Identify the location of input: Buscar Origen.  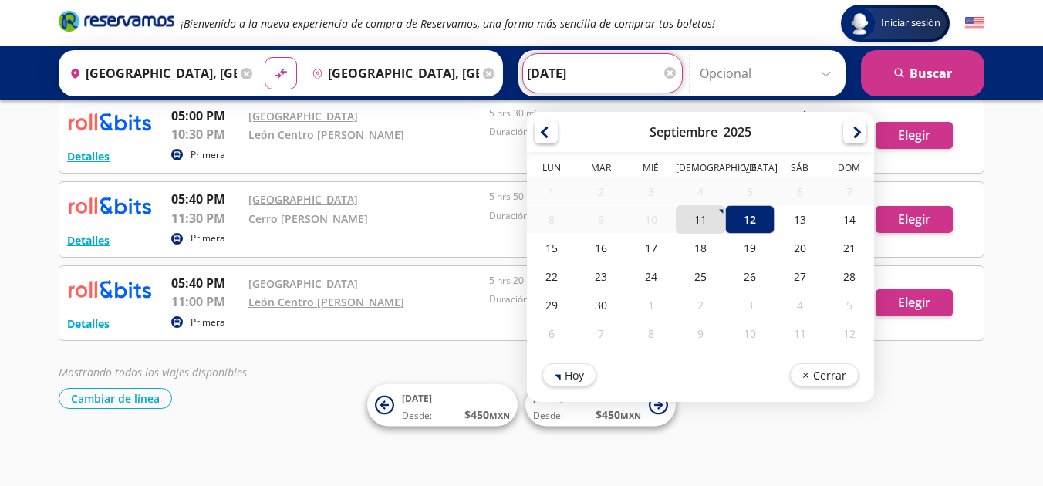
(150, 73).